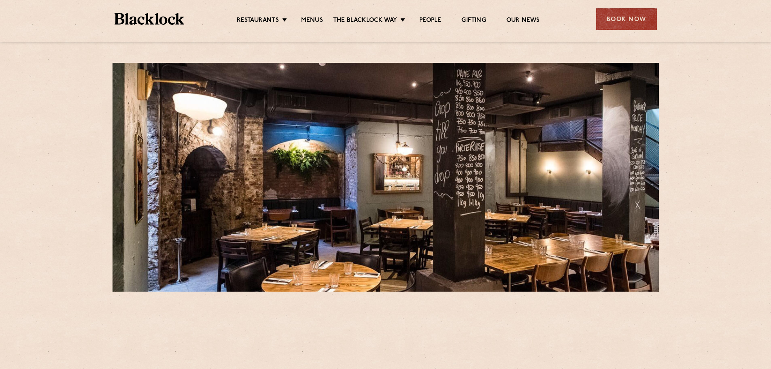 This screenshot has width=771, height=369. I want to click on a: Restaurants, so click(258, 21).